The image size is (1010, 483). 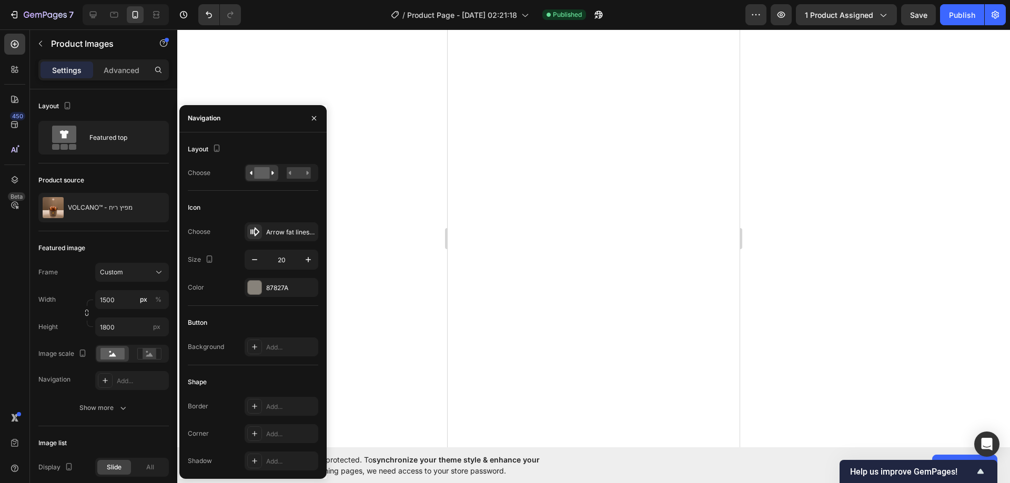 I want to click on div: Featured image, so click(x=62, y=248).